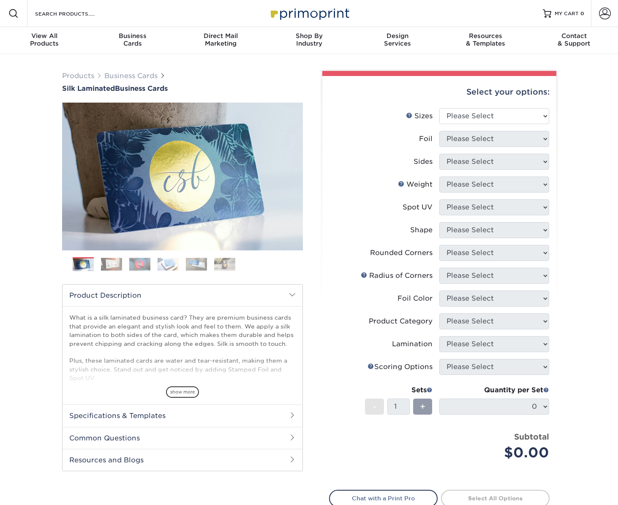  Describe the element at coordinates (75, 14) in the screenshot. I see `input: SEARCH PRODUCTS.....` at that location.